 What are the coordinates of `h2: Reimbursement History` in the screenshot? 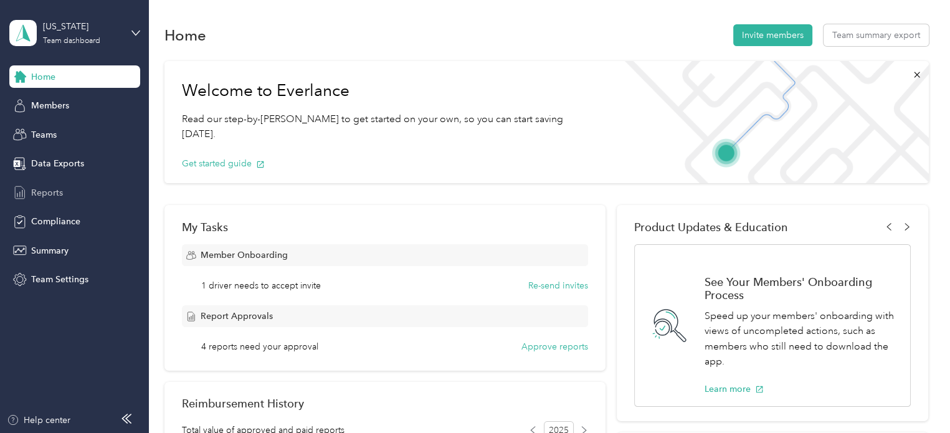 It's located at (243, 403).